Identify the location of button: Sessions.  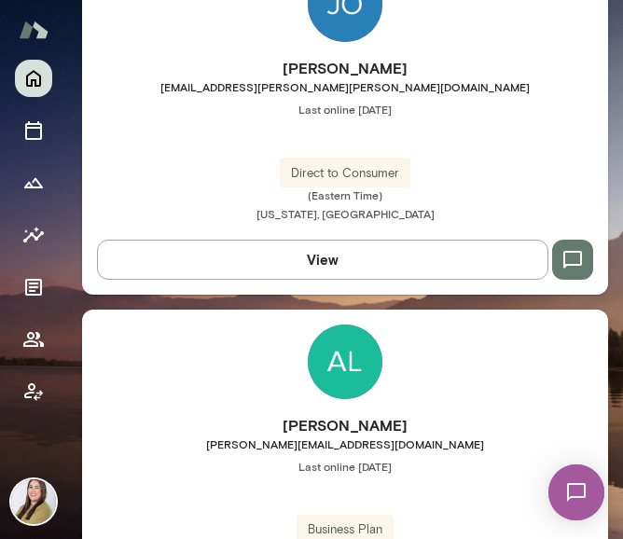
(34, 131).